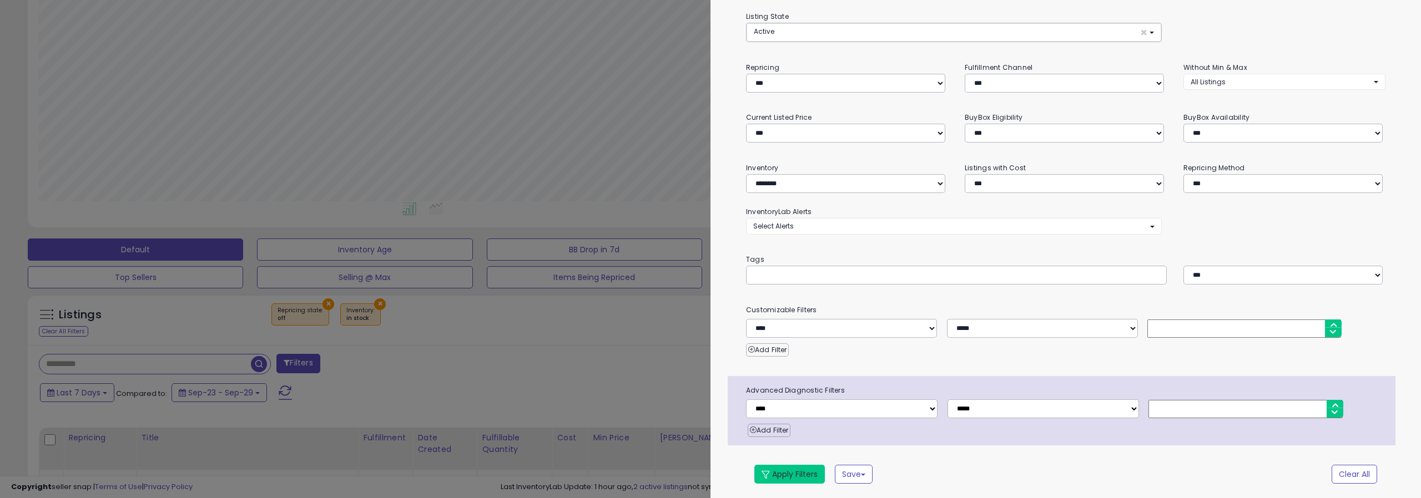 The height and width of the screenshot is (498, 1421). What do you see at coordinates (1216, 117) in the screenshot?
I see `small: BuyBox Availability` at bounding box center [1216, 117].